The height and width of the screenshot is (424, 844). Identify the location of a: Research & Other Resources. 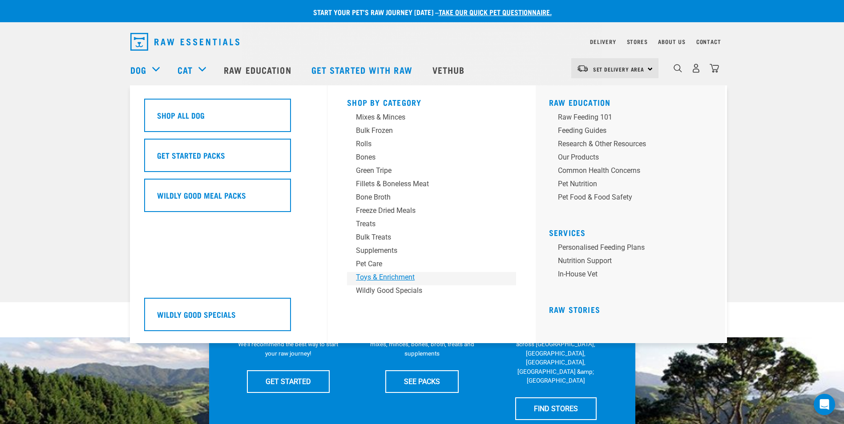
(633, 145).